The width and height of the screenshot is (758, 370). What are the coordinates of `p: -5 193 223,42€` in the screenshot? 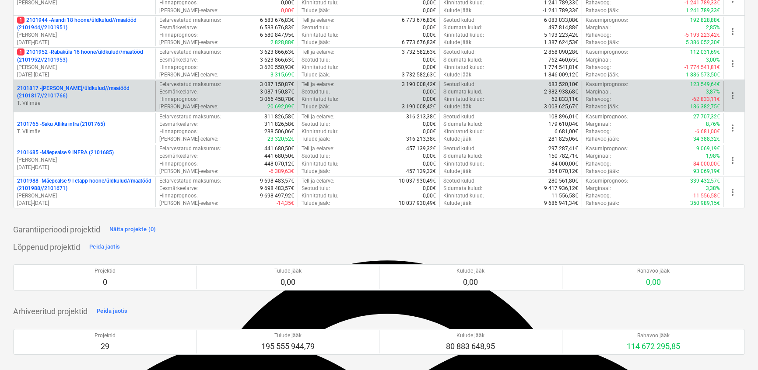 It's located at (702, 35).